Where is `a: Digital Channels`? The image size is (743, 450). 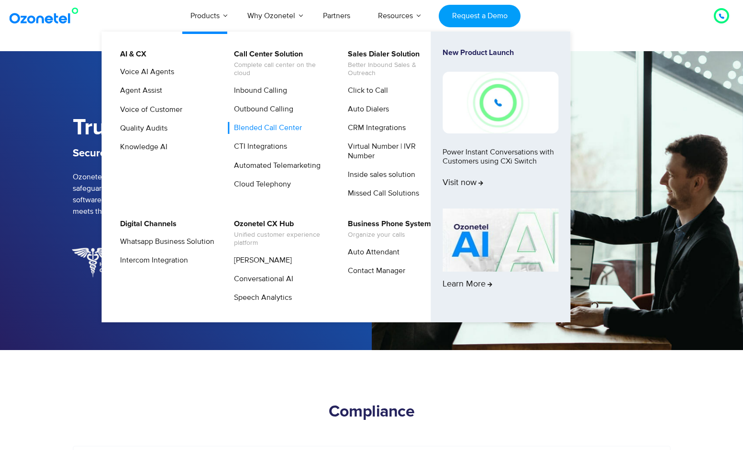
a: Digital Channels is located at coordinates (146, 224).